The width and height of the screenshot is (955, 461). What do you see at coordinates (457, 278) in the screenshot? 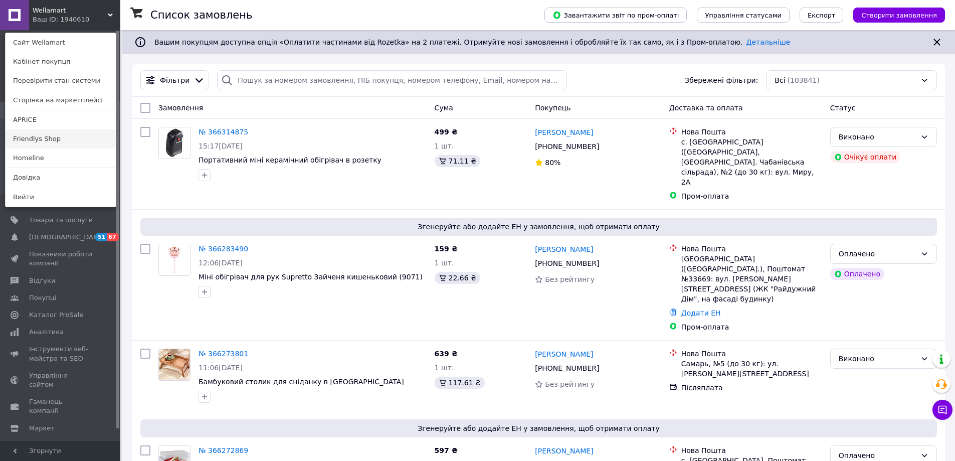
I see `div: 22.66 ₴` at bounding box center [457, 278].